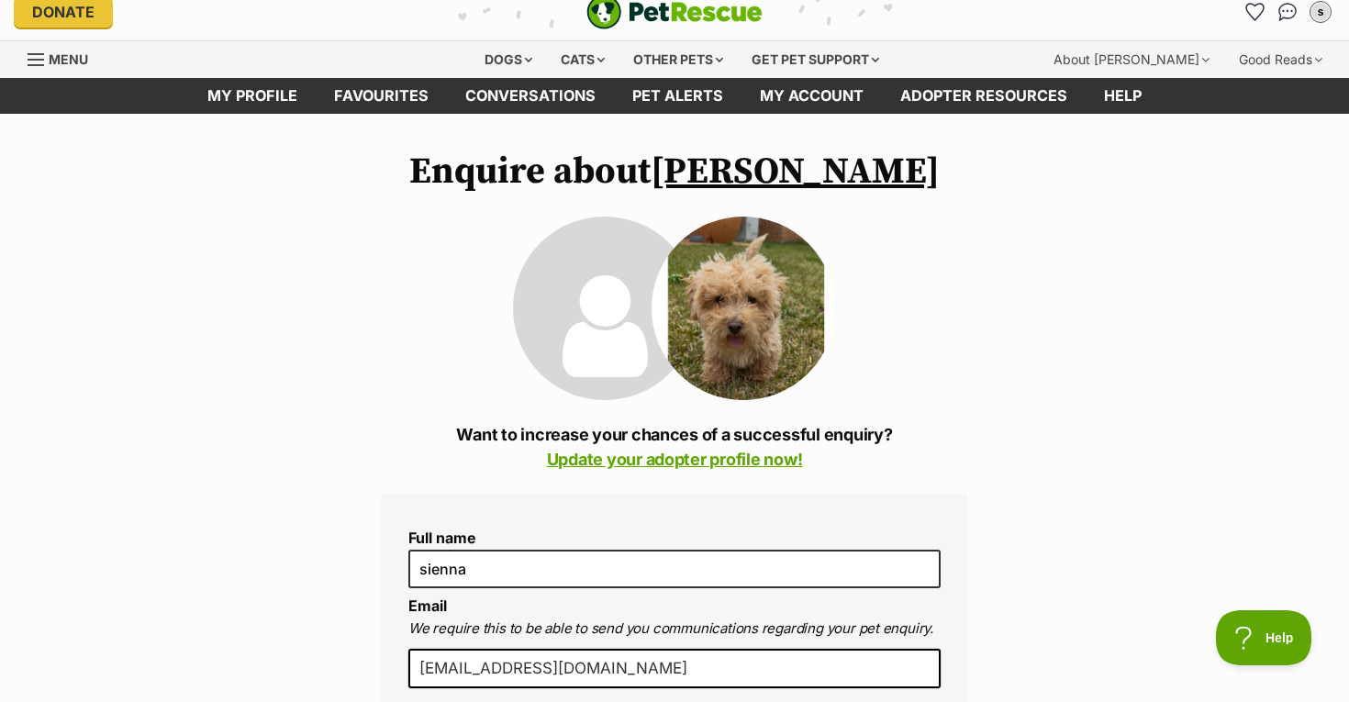  I want to click on img: Freddie, so click(743, 308).